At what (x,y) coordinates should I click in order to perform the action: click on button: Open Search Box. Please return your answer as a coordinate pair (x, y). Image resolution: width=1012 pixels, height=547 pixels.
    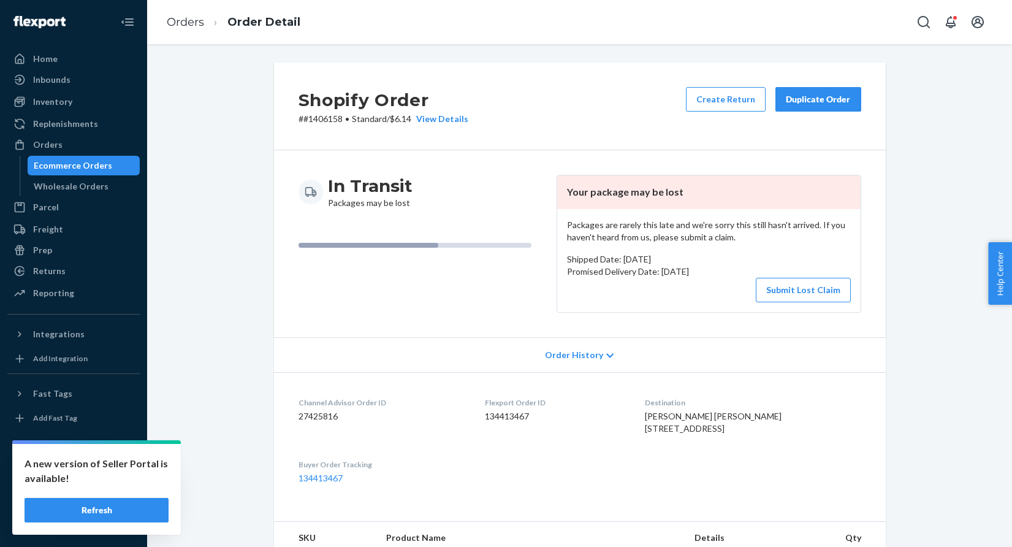
    Looking at the image, I should click on (924, 22).